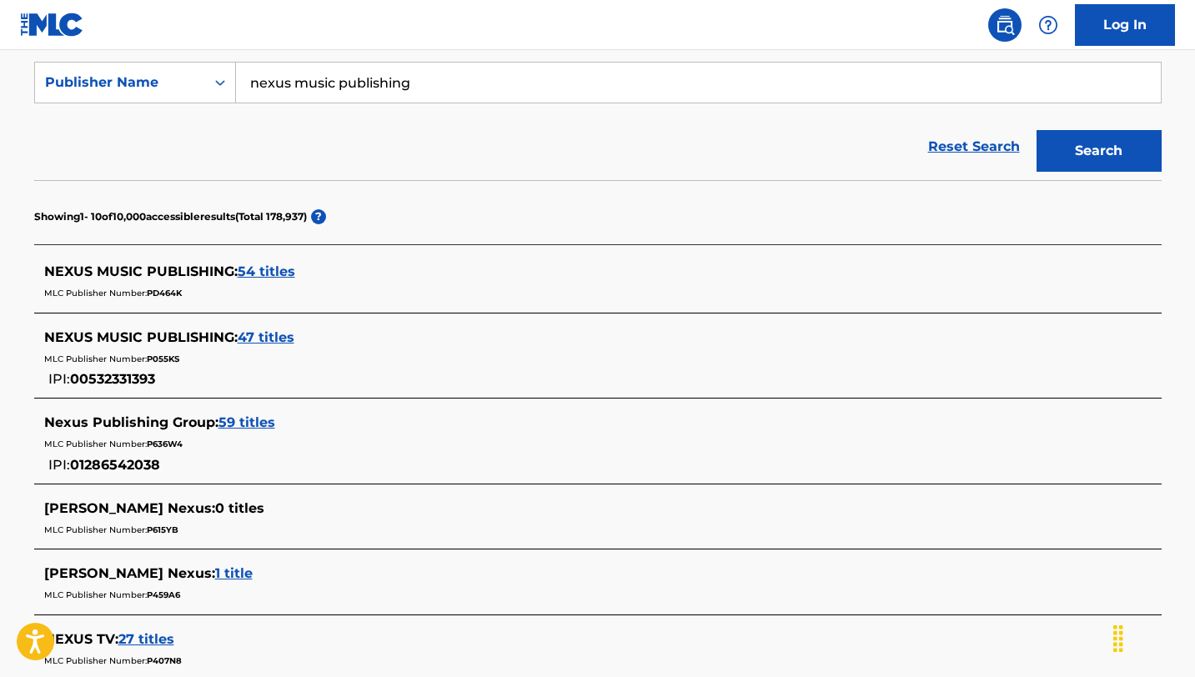  I want to click on span: 27 titles, so click(146, 639).